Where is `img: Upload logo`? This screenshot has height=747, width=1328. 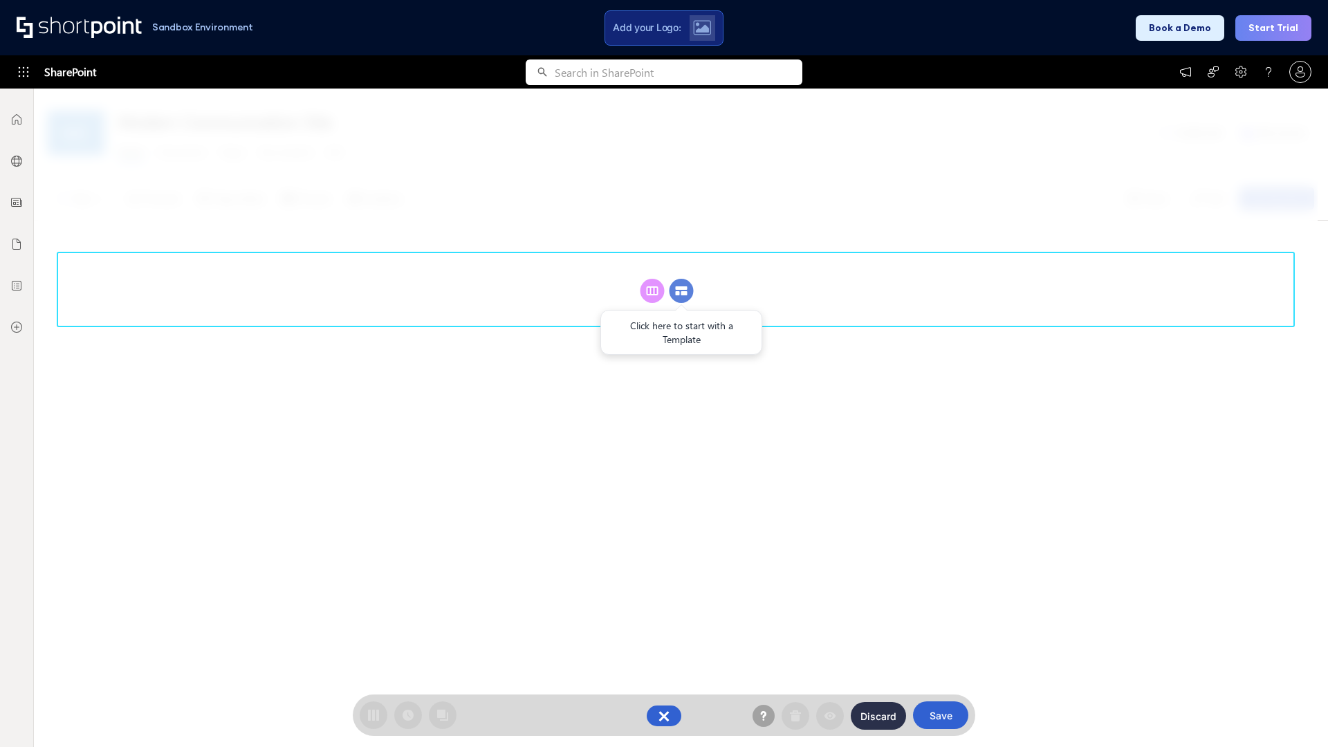 img: Upload logo is located at coordinates (702, 28).